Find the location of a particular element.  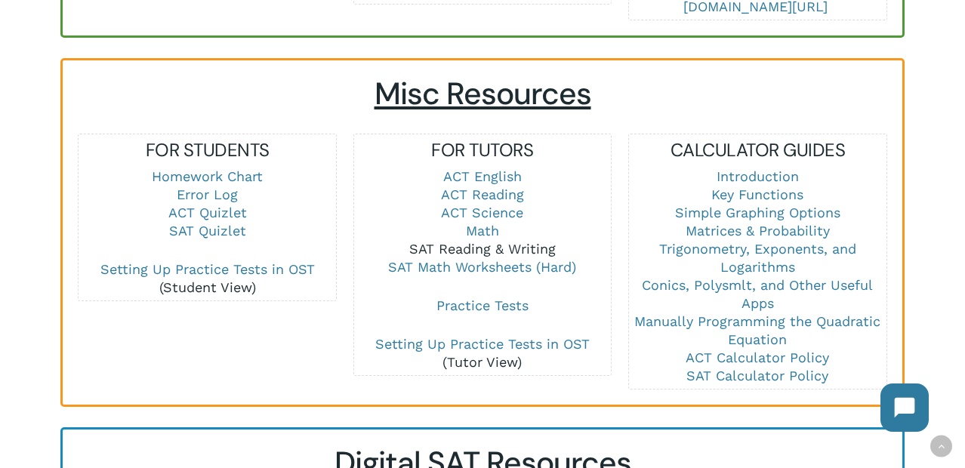

a: SAT Quizlet is located at coordinates (208, 230).